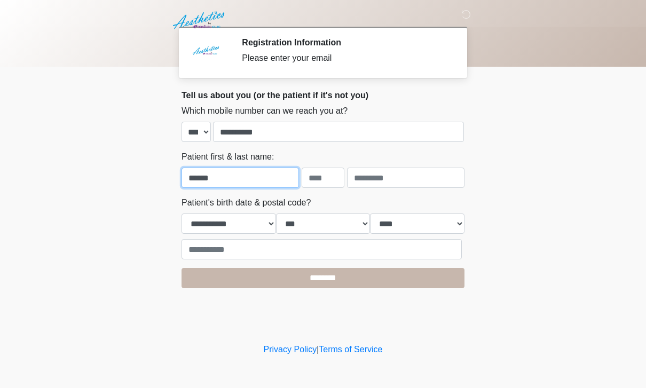 The width and height of the screenshot is (646, 388). I want to click on img: Agent Avatar, so click(206, 53).